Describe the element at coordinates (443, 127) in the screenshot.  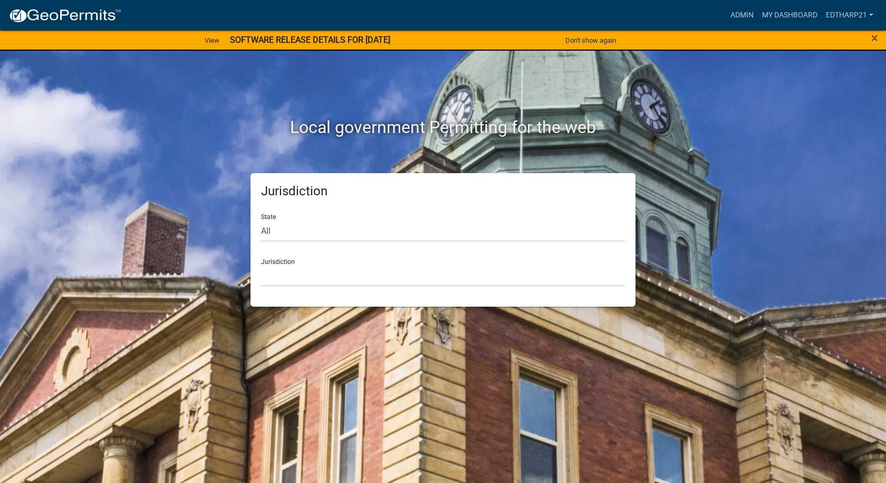
I see `h2: Local government Permitting for the web` at that location.